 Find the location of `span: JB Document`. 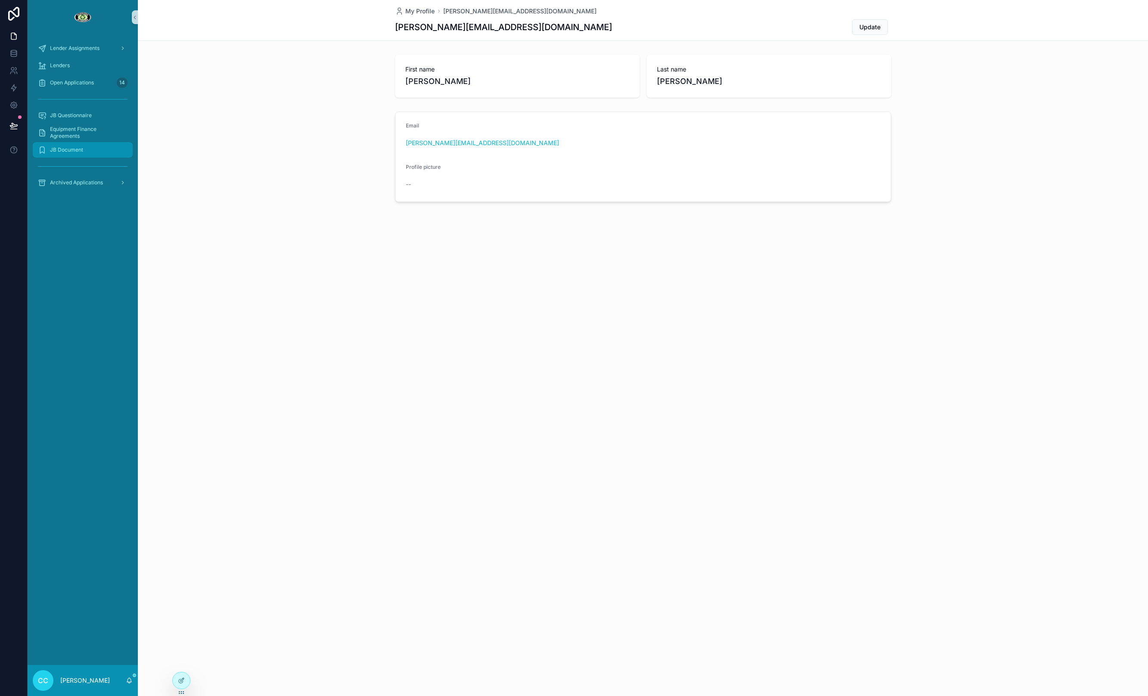

span: JB Document is located at coordinates (66, 150).